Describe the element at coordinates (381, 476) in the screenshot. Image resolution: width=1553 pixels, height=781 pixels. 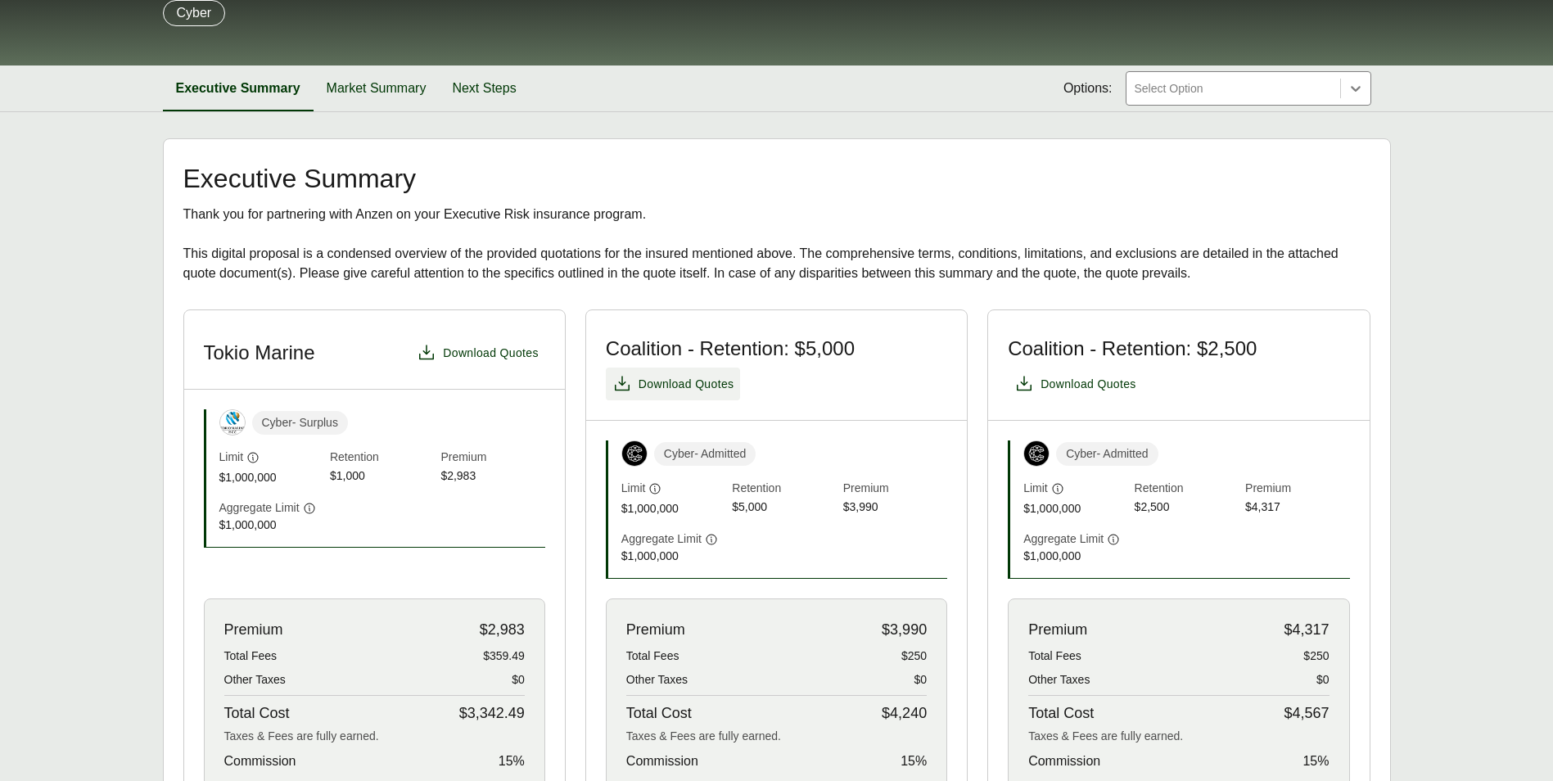
I see `span: $1,000` at that location.